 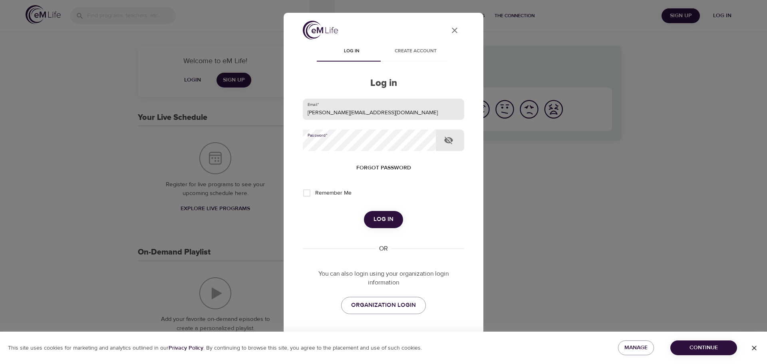 What do you see at coordinates (384, 52) in the screenshot?
I see `div: disabled tabs example` at bounding box center [384, 52].